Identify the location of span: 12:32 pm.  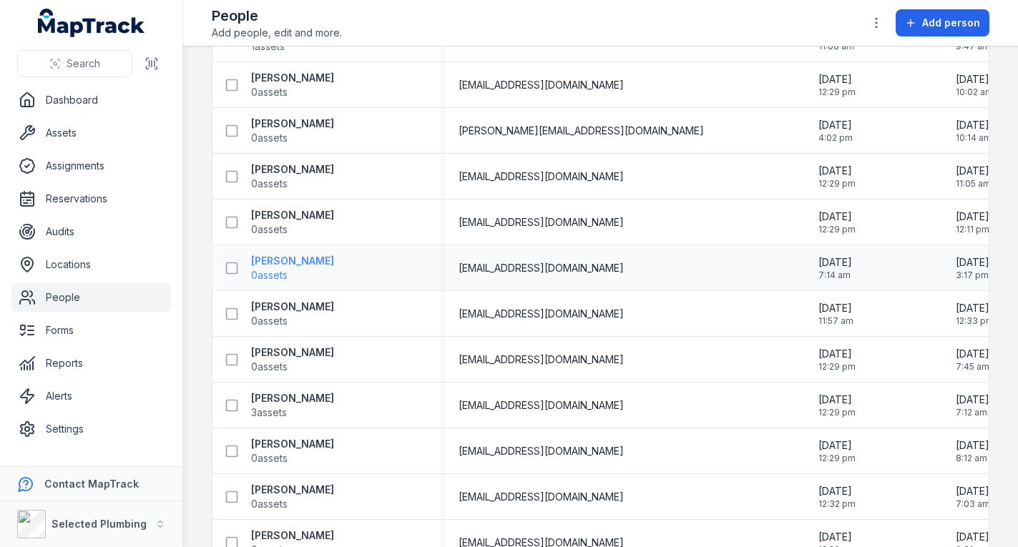
(837, 505).